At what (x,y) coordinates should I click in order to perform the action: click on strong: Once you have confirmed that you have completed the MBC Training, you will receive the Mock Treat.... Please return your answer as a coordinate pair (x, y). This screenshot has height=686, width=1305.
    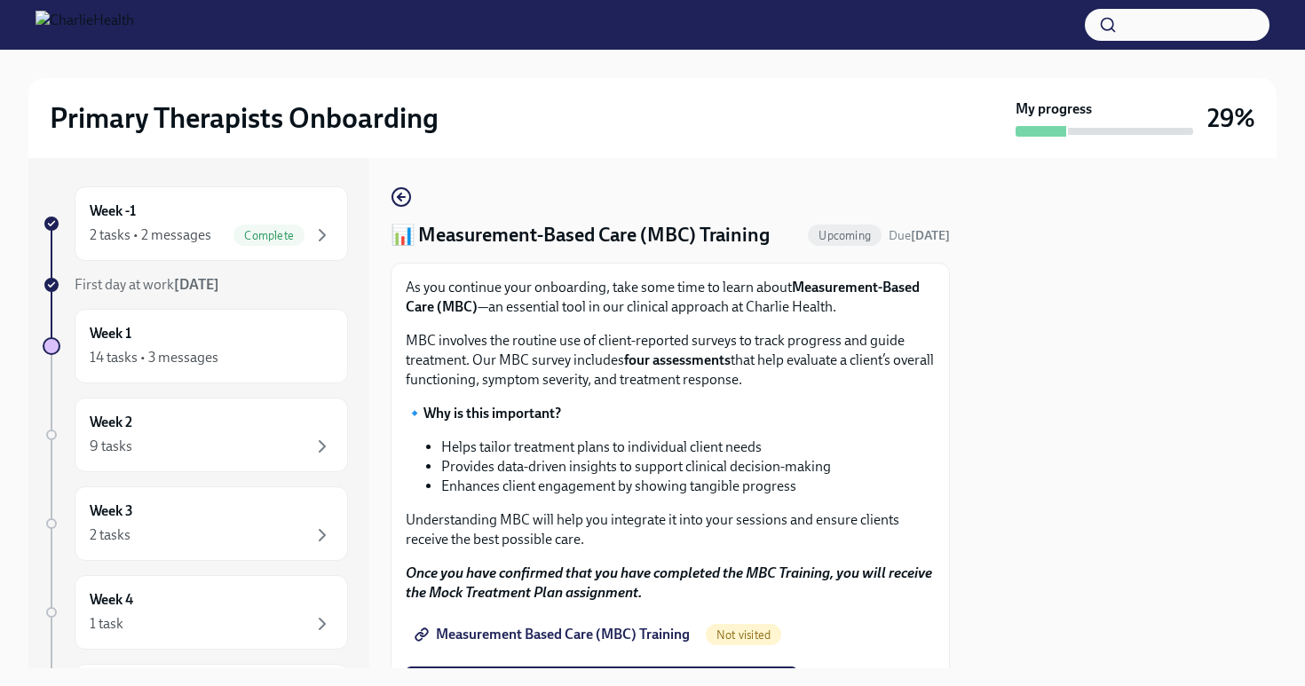
    Looking at the image, I should click on (669, 582).